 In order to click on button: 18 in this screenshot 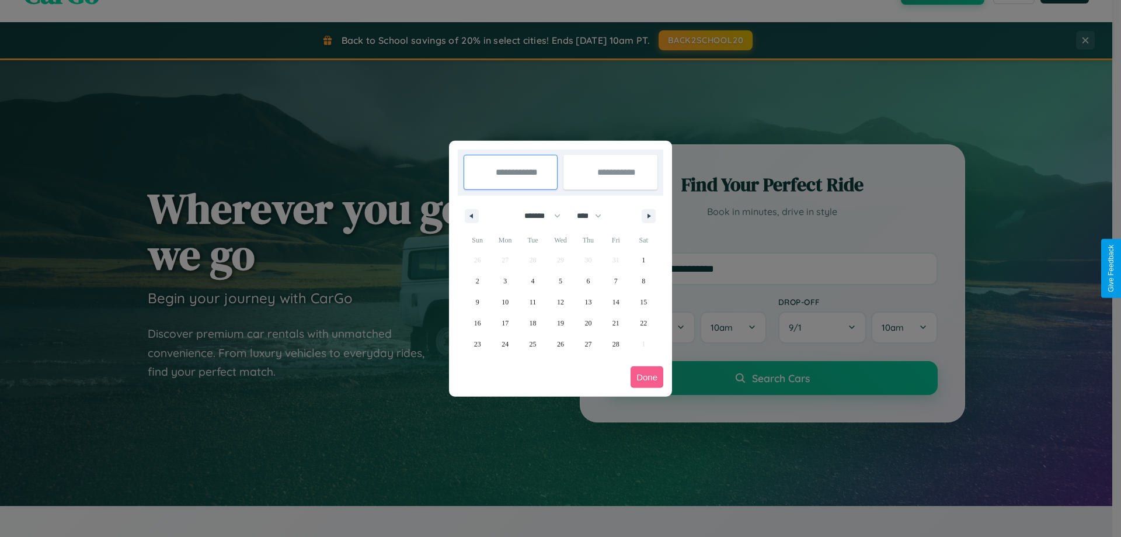, I will do `click(533, 323)`.